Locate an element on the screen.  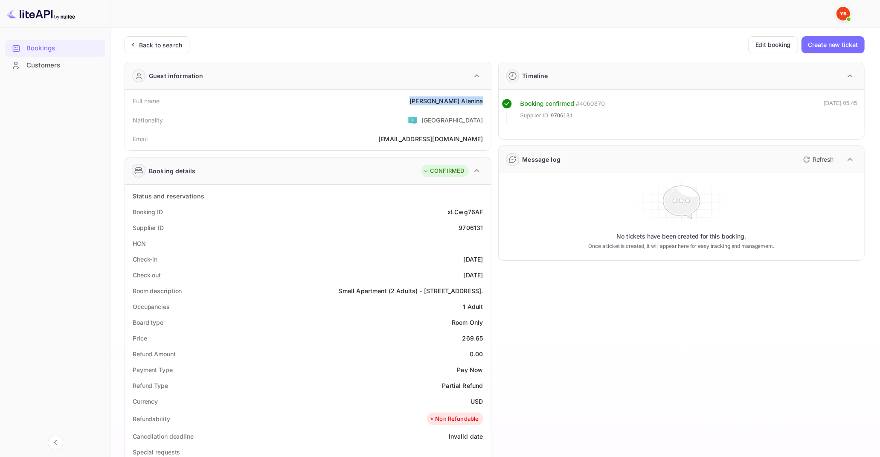
div: Non Refundable is located at coordinates (454, 419).